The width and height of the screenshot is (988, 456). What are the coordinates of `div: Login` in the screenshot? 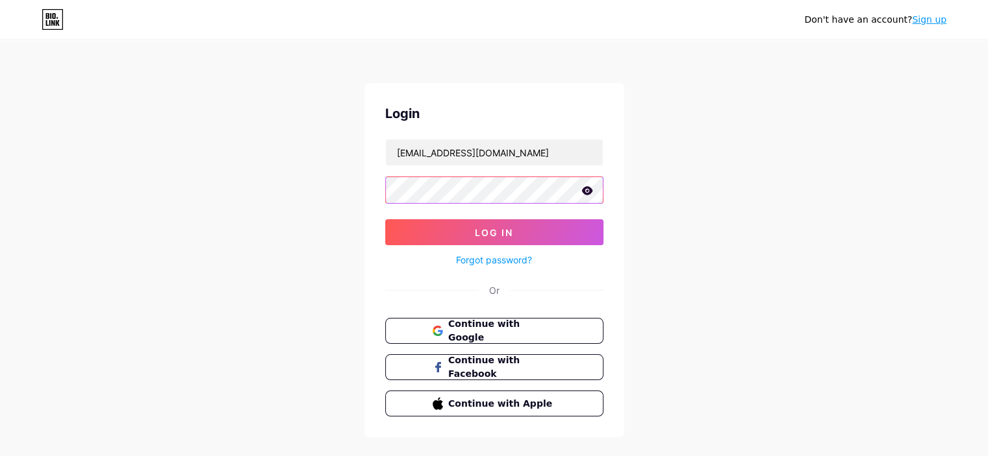 It's located at (494, 114).